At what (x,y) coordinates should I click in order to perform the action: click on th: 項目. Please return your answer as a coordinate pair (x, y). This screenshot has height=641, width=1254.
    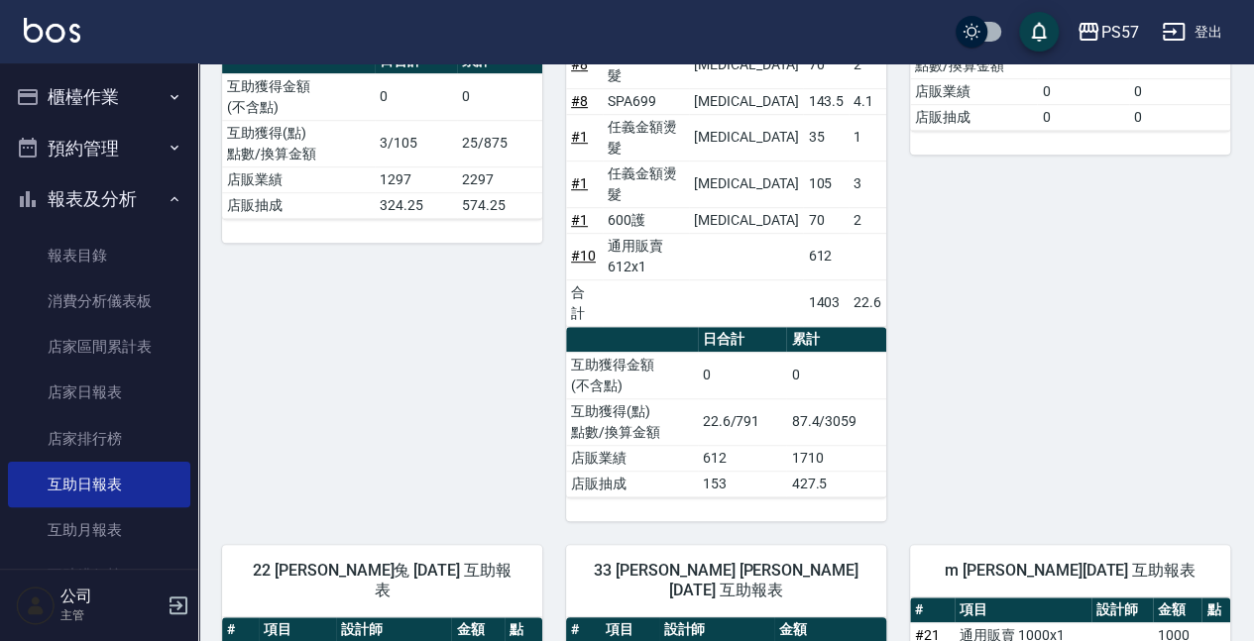
    Looking at the image, I should click on (1023, 611).